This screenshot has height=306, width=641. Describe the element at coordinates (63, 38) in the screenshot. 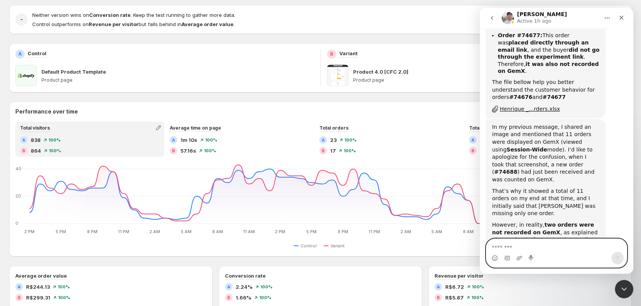

I see `b: placed directly through an email link` at that location.